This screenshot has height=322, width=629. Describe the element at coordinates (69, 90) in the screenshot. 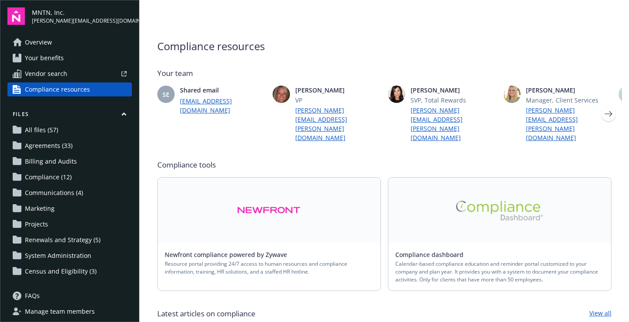

I see `a: Compliance resources` at that location.